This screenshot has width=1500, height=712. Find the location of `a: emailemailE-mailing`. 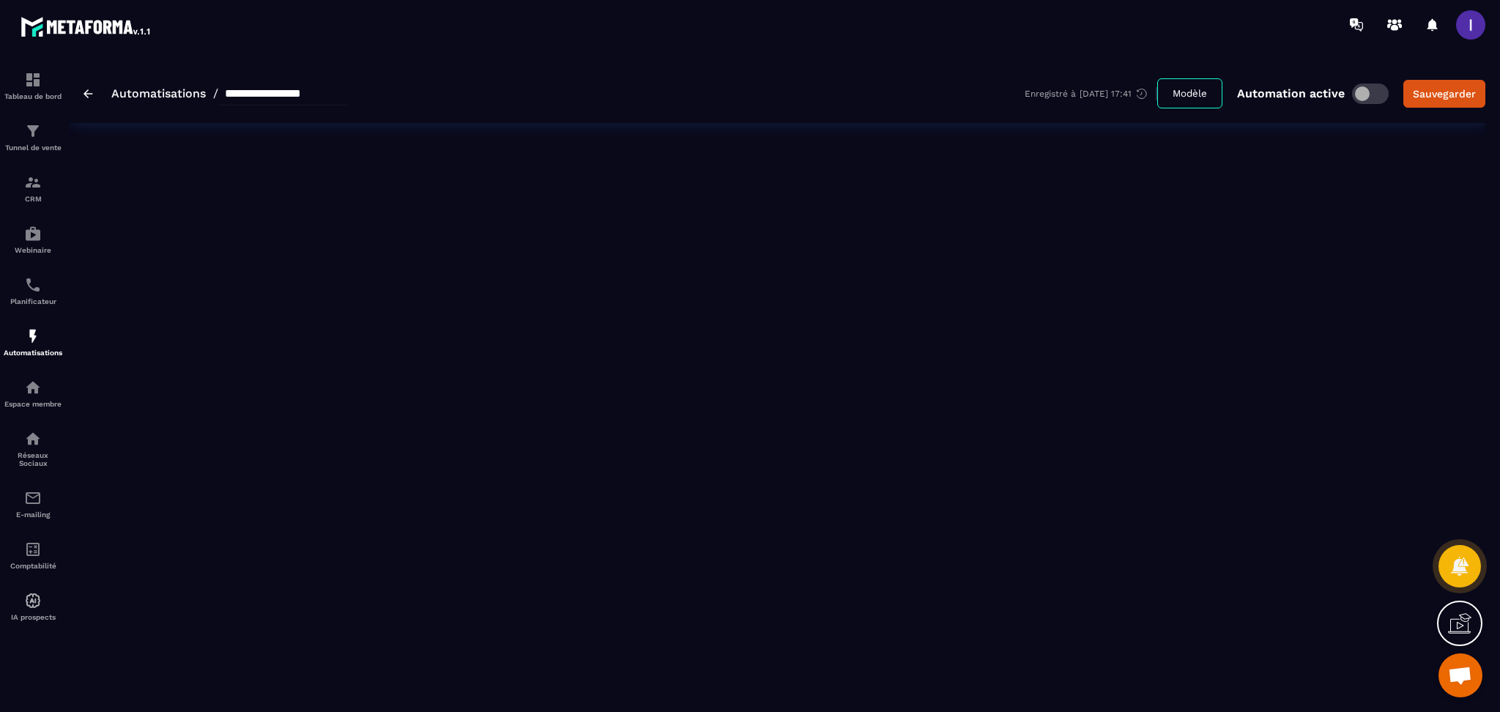

a: emailemailE-mailing is located at coordinates (33, 504).